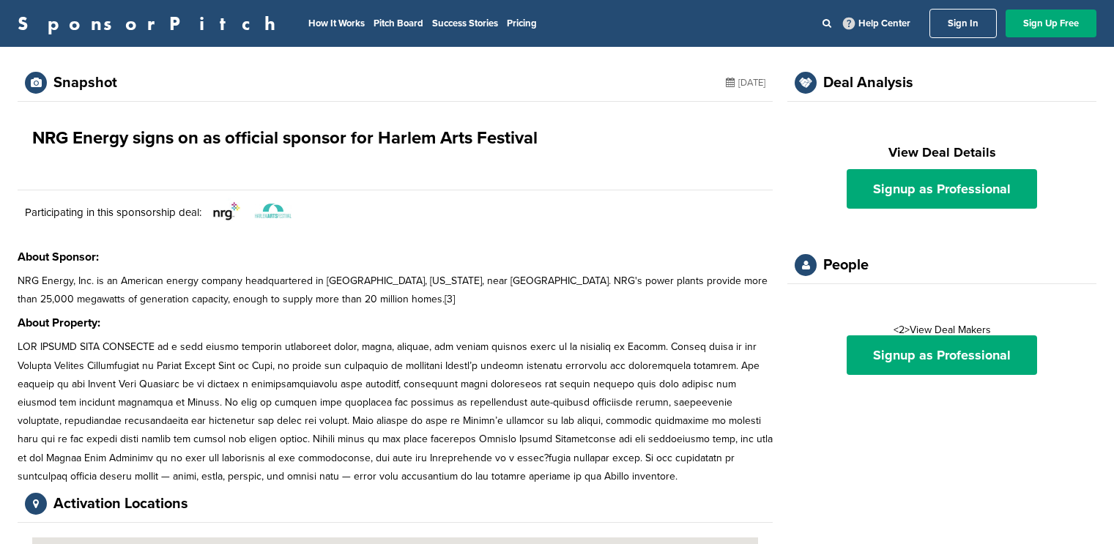 The height and width of the screenshot is (544, 1114). I want to click on a: Sign Up Free, so click(1051, 23).